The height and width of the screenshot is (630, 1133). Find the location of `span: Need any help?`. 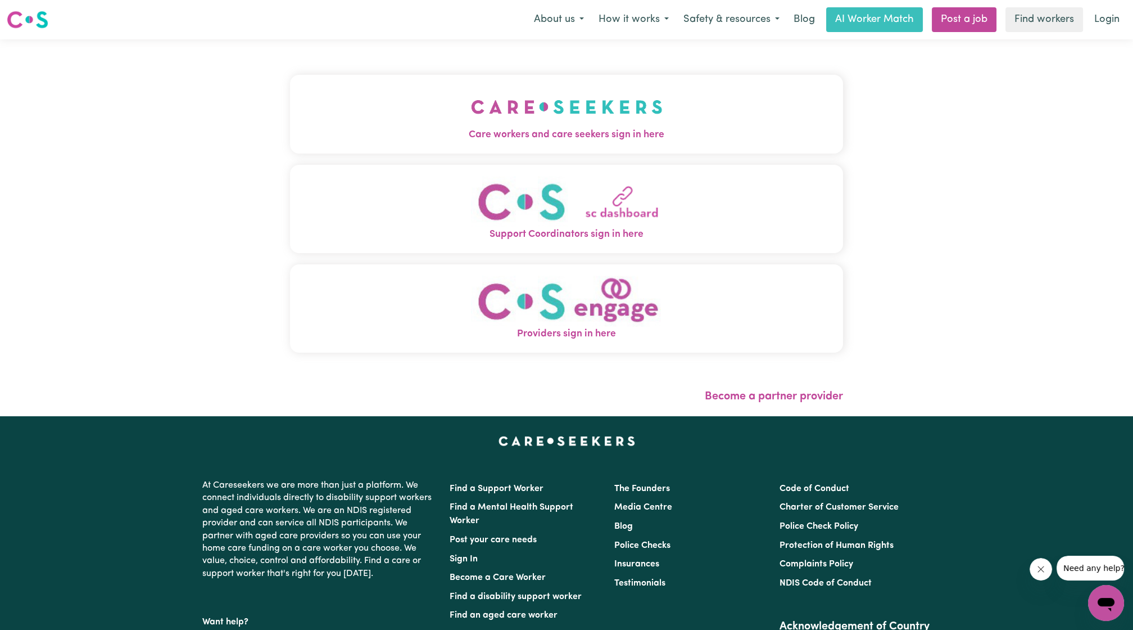

span: Need any help? is located at coordinates (37, 12).